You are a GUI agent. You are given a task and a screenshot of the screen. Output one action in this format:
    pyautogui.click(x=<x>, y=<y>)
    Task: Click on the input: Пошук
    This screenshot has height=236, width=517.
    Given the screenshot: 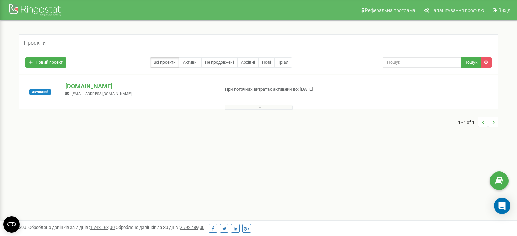 What is the action you would take?
    pyautogui.click(x=422, y=63)
    